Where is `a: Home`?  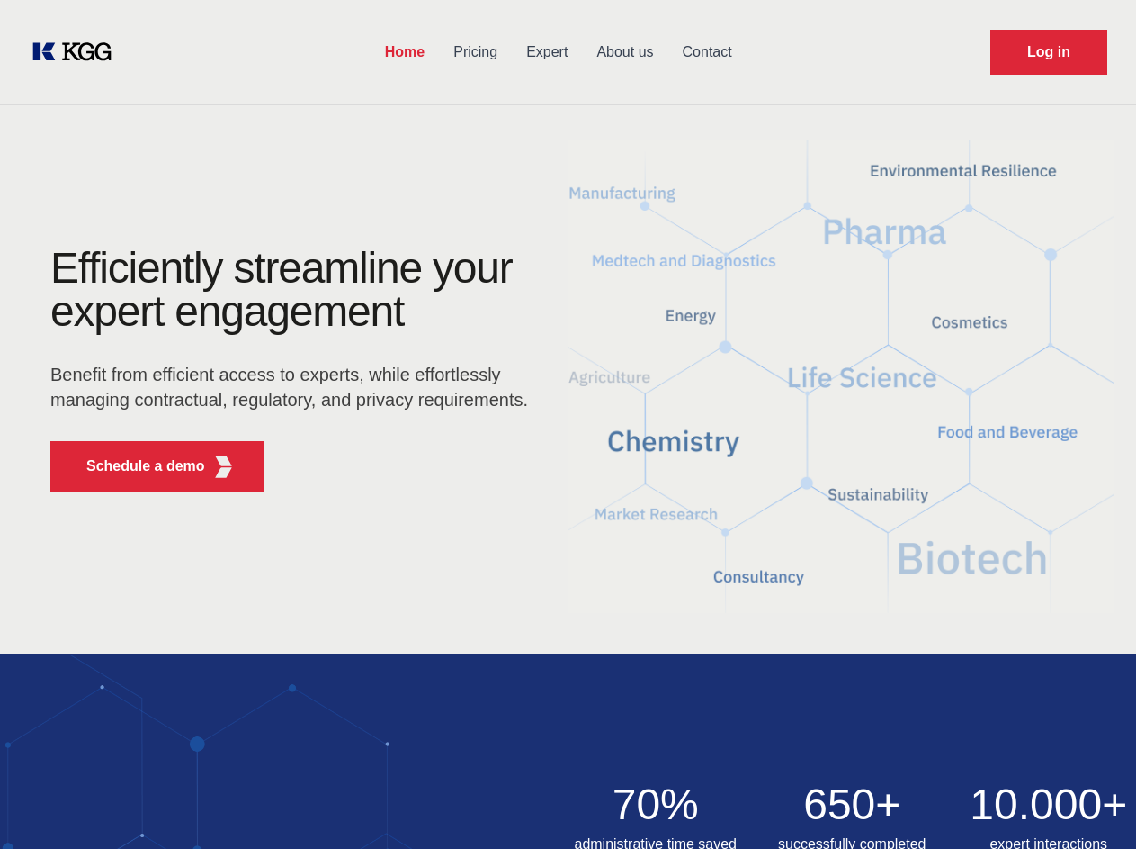 a: Home is located at coordinates (405, 52).